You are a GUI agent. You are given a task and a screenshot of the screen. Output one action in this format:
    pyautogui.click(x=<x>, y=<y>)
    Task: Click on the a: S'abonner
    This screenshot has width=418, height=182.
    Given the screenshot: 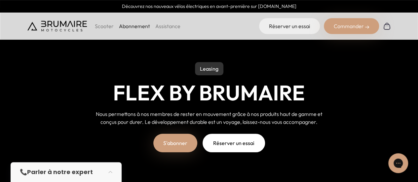 What is the action you would take?
    pyautogui.click(x=175, y=143)
    